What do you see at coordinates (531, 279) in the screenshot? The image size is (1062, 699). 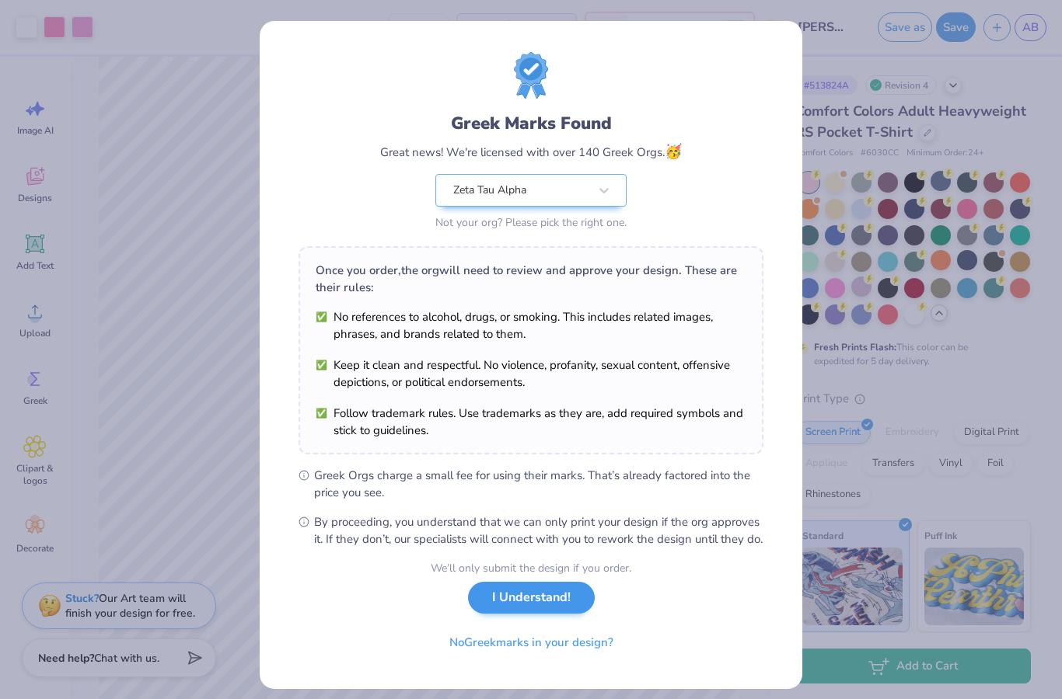 I see `div: Once you order, the org will need to review and approve your design. These are their rules:` at bounding box center [531, 279].